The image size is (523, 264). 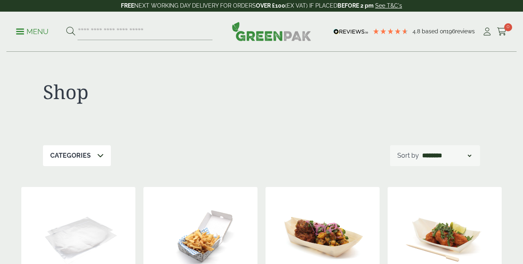 What do you see at coordinates (451, 31) in the screenshot?
I see `span: 196` at bounding box center [451, 31].